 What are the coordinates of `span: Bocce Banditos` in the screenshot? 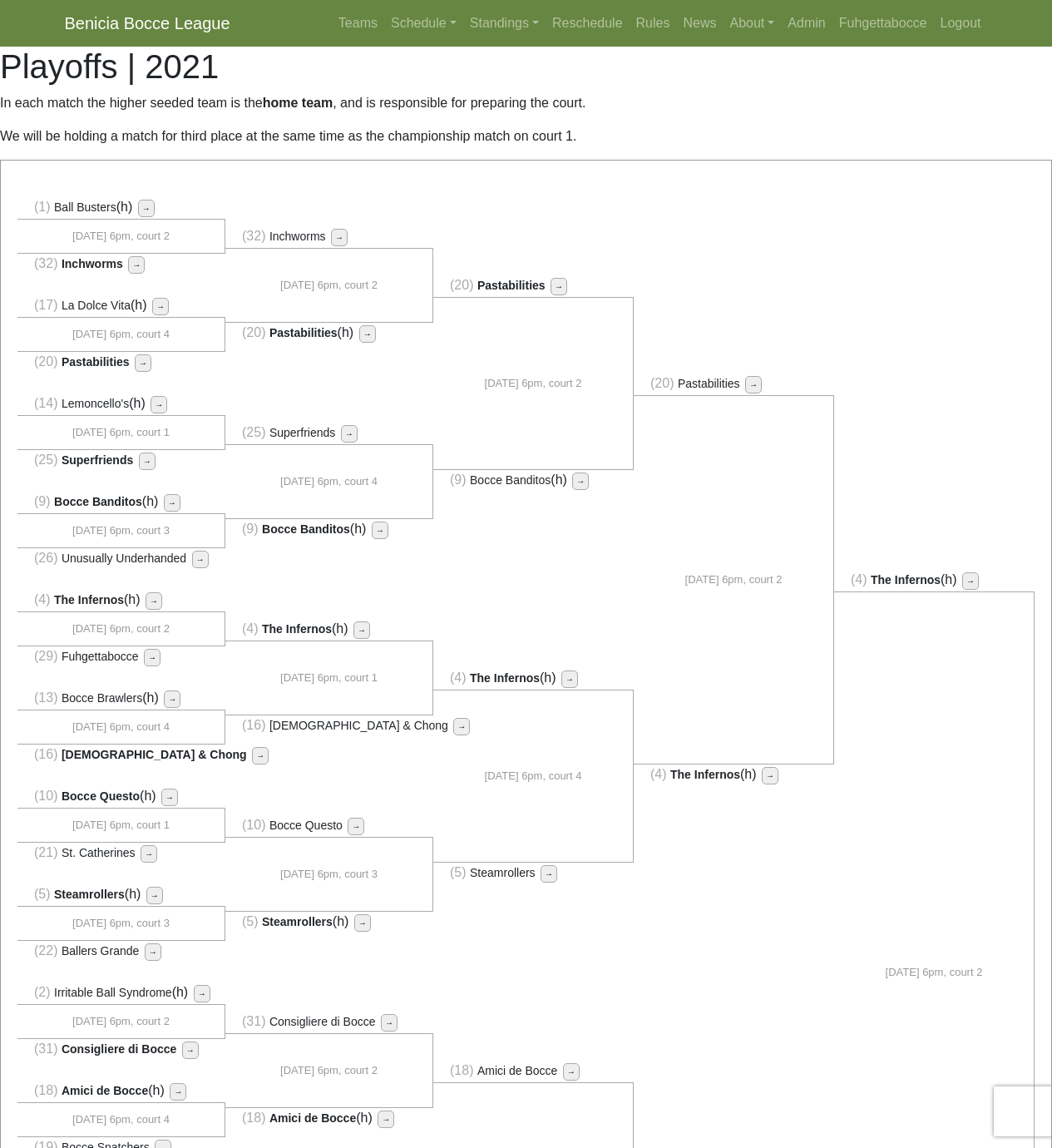 It's located at (98, 501).